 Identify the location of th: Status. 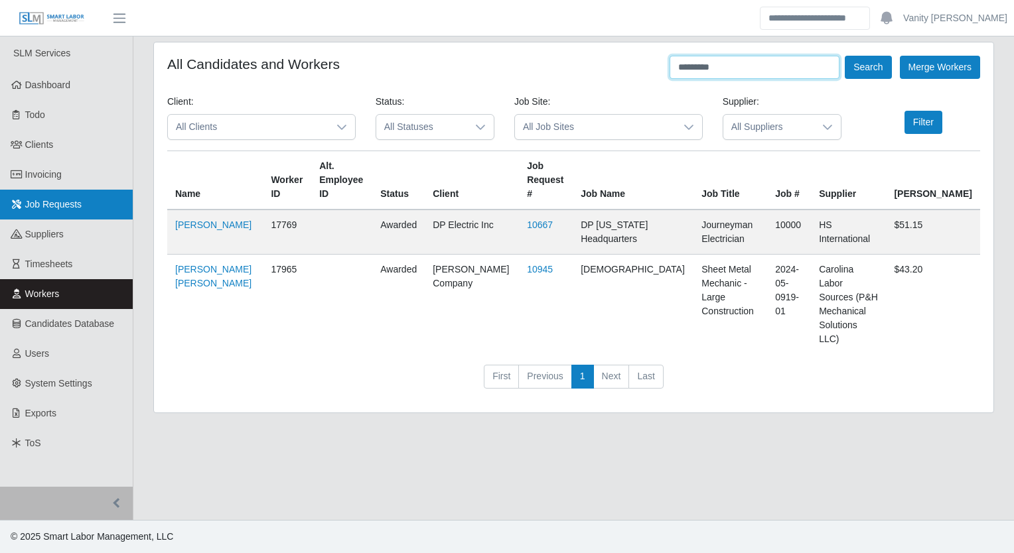
(398, 180).